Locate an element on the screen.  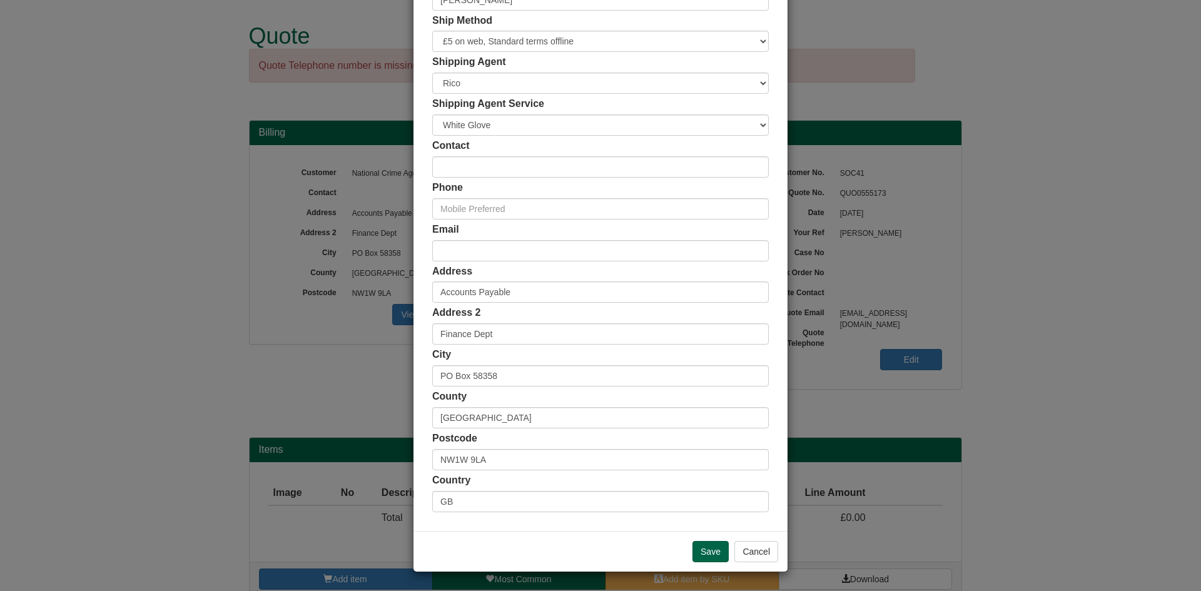
label: Postcode is located at coordinates (455, 439).